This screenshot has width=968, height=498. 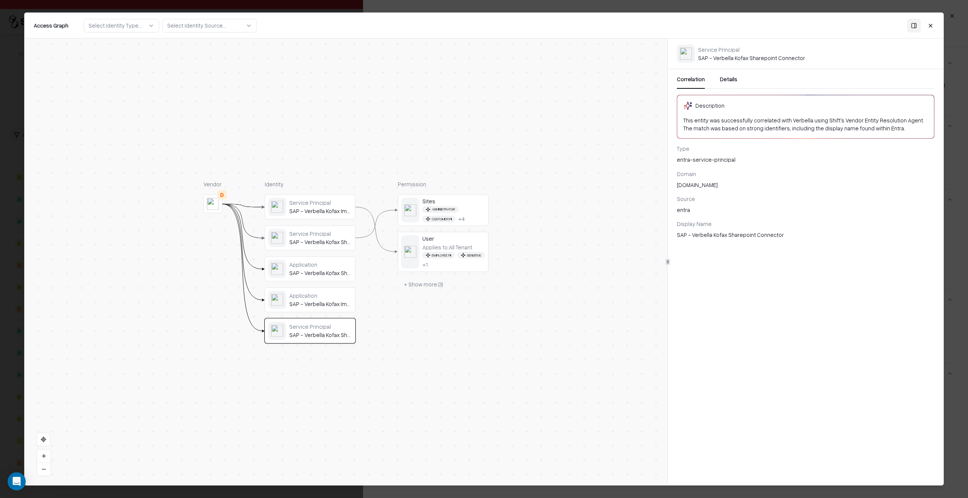 I want to click on div: entra-service-principal, so click(x=805, y=160).